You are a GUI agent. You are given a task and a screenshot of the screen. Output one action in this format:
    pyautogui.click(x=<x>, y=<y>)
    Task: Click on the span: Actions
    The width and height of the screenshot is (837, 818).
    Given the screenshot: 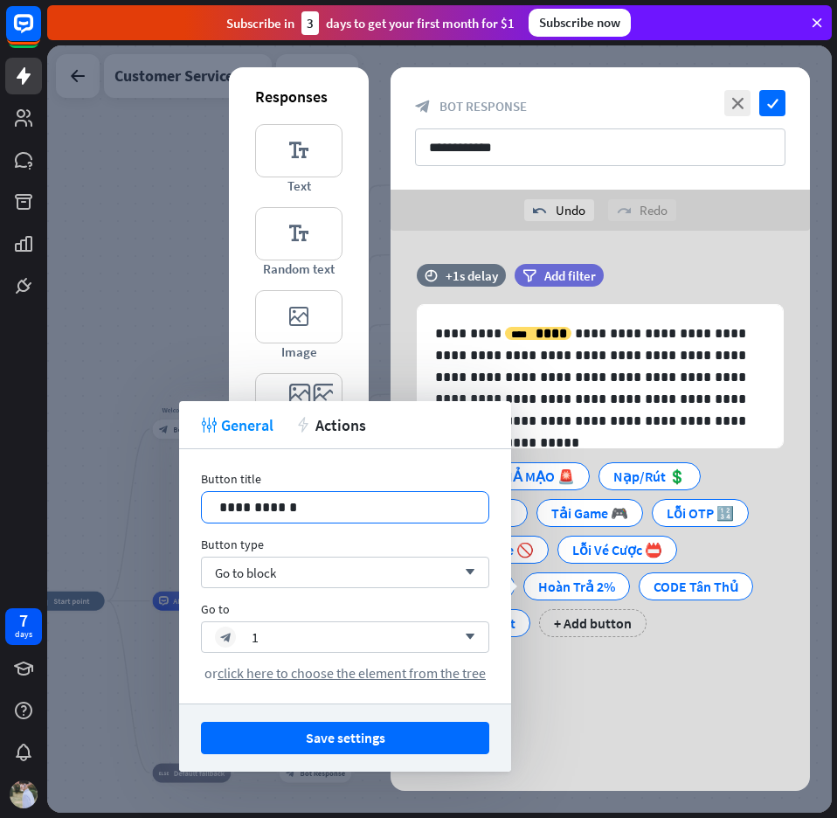 What is the action you would take?
    pyautogui.click(x=341, y=425)
    